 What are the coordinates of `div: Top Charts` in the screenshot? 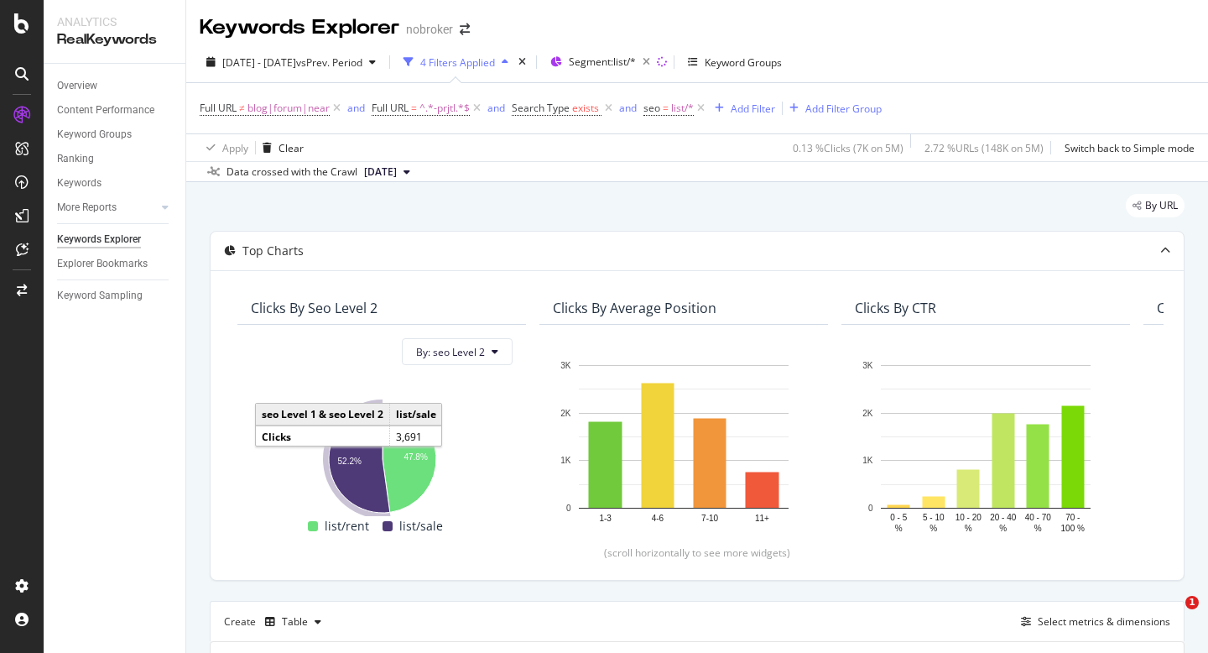 It's located at (273, 251).